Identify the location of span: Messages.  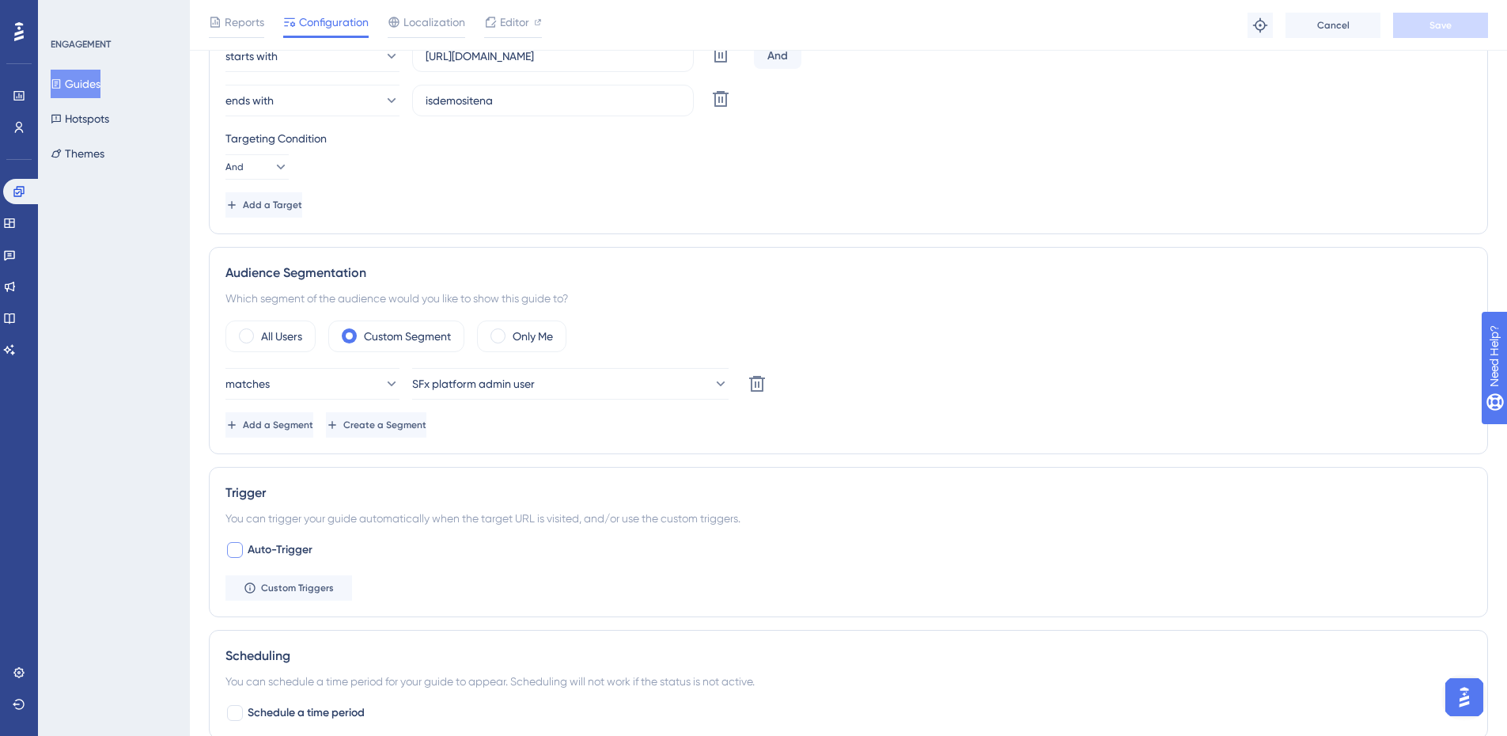
(237, 539).